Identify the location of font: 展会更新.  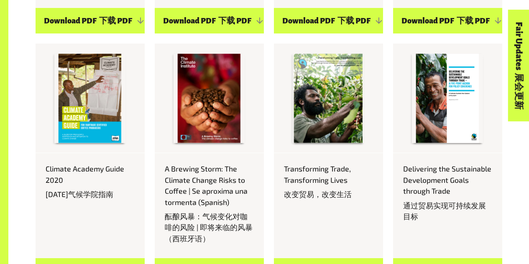
(519, 91).